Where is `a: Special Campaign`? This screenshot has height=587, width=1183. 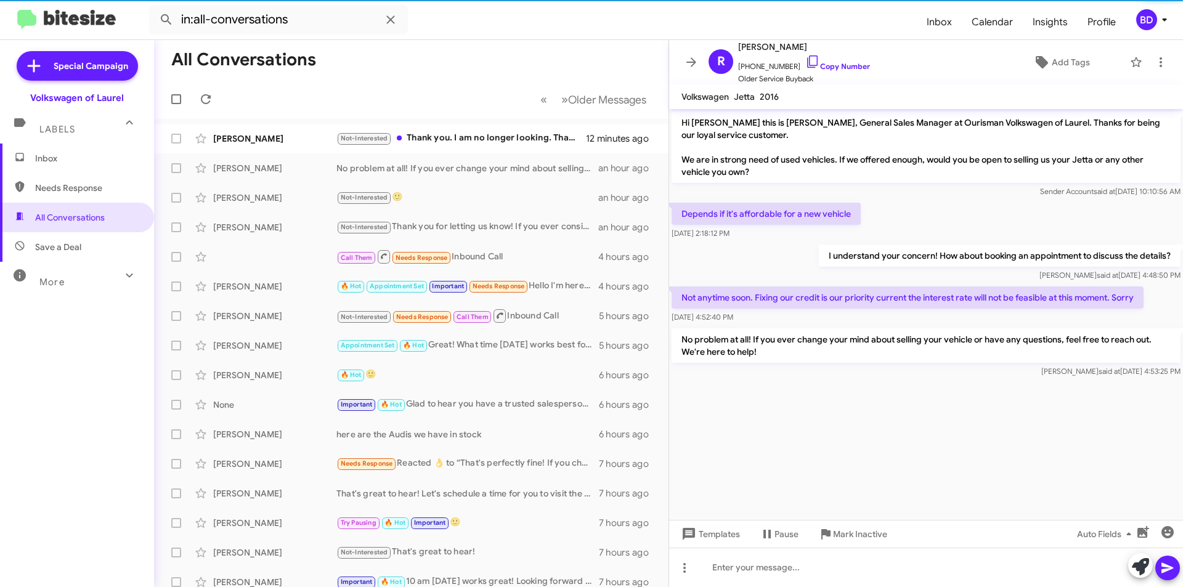
a: Special Campaign is located at coordinates (77, 66).